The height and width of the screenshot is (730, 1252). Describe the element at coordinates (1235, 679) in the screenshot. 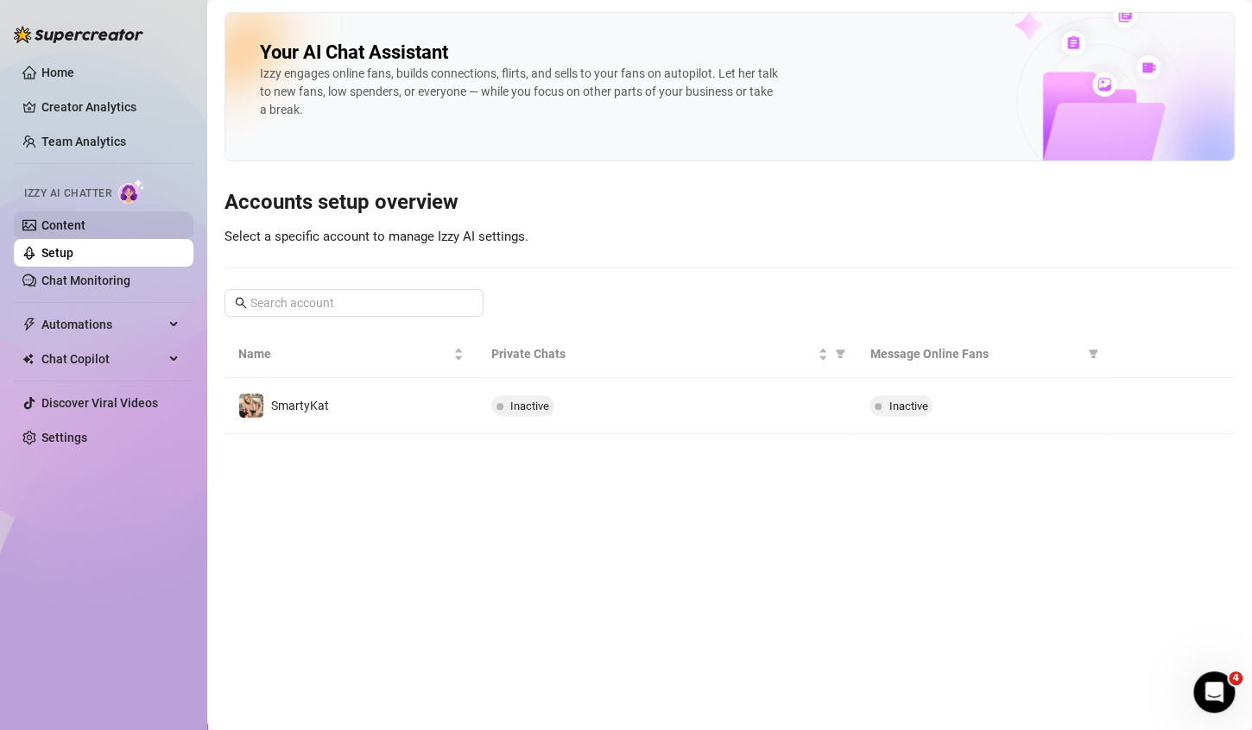

I see `span: 4` at that location.